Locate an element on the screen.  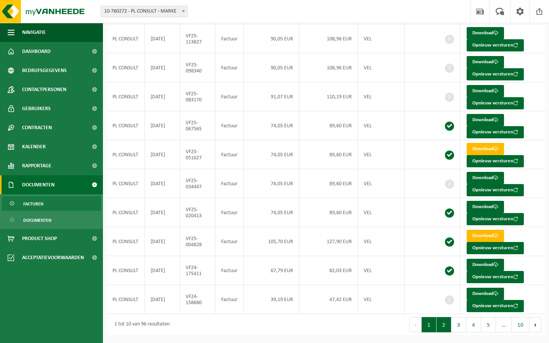
td: VF25-051627 is located at coordinates (198, 155).